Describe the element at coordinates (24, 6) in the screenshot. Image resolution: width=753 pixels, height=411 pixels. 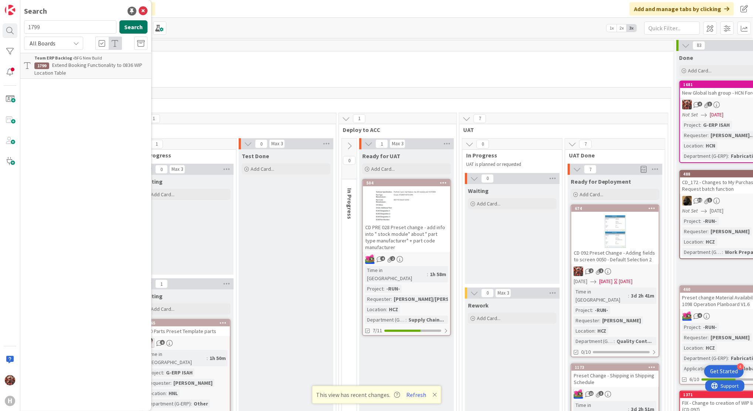
I see `span: Support` at that location.